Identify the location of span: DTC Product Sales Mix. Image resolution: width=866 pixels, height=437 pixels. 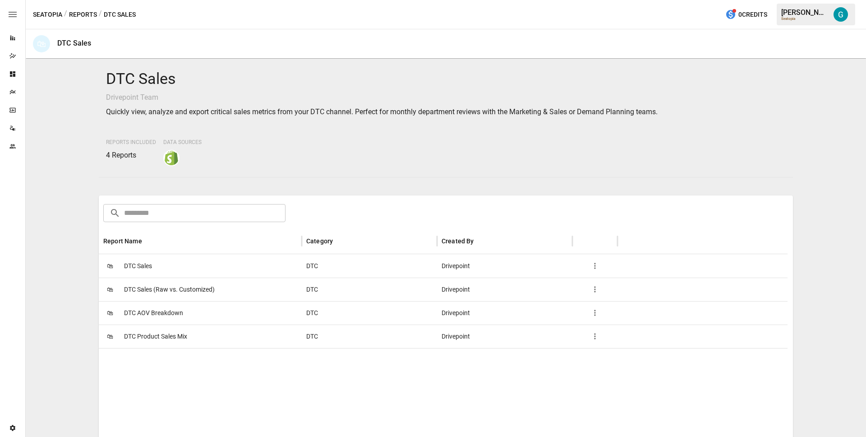
(156, 336).